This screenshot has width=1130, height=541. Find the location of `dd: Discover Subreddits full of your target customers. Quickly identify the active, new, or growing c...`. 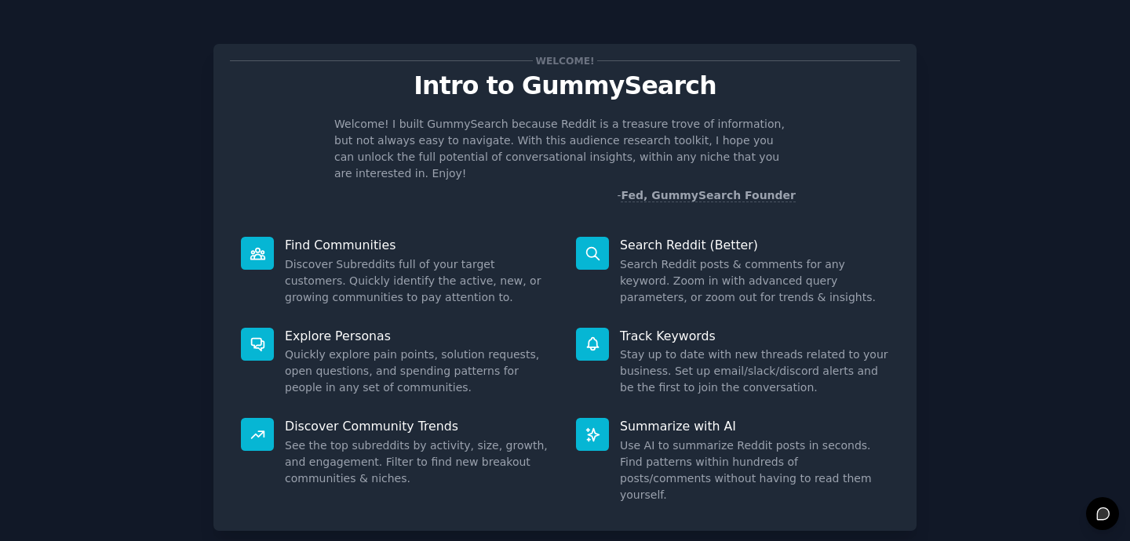

dd: Discover Subreddits full of your target customers. Quickly identify the active, new, or growing c... is located at coordinates (419, 281).